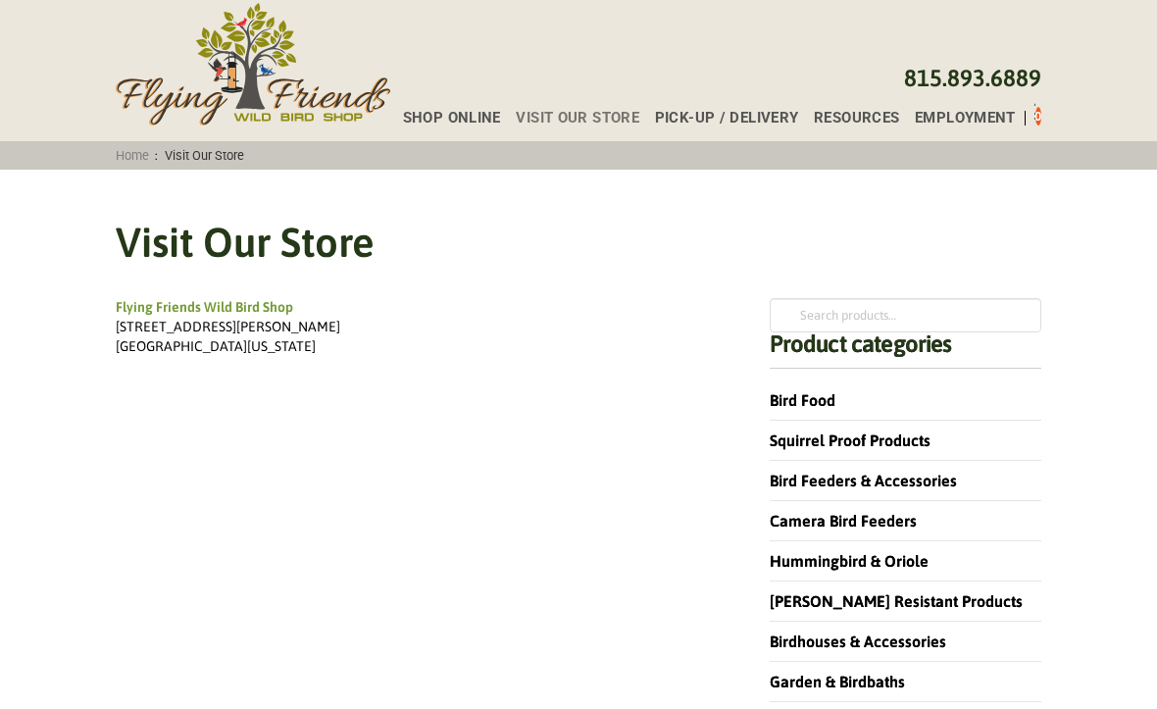 This screenshot has height=709, width=1157. I want to click on a: Birdhouses & Accessories, so click(858, 641).